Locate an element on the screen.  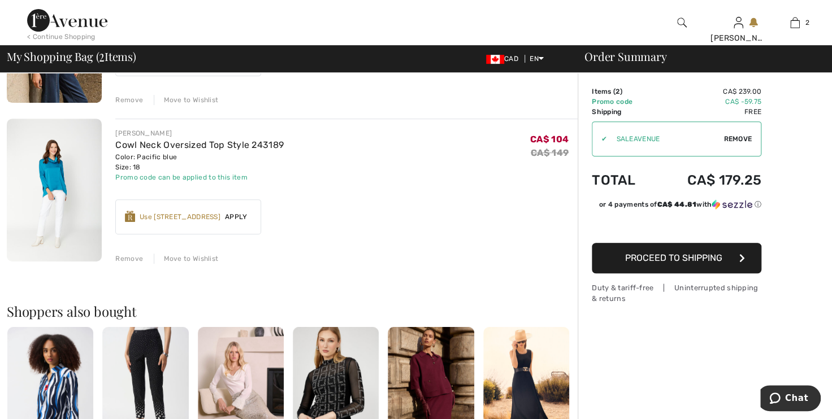
span: EN is located at coordinates (536, 59).